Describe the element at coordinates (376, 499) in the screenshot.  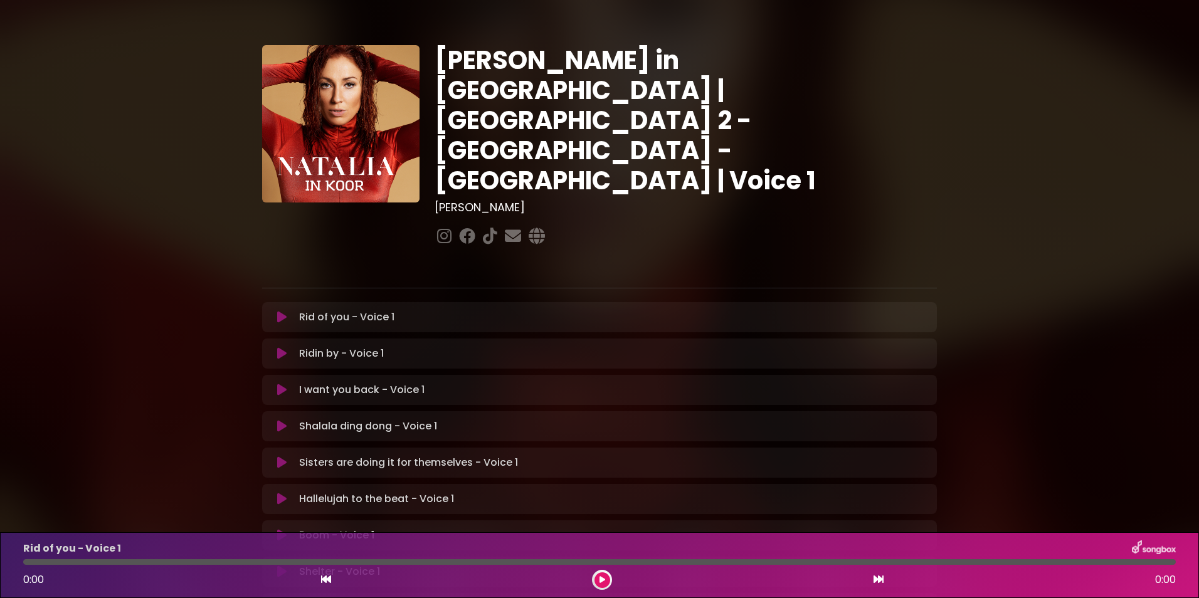
I see `p: Hallelujah to the beat - Voice 1` at that location.